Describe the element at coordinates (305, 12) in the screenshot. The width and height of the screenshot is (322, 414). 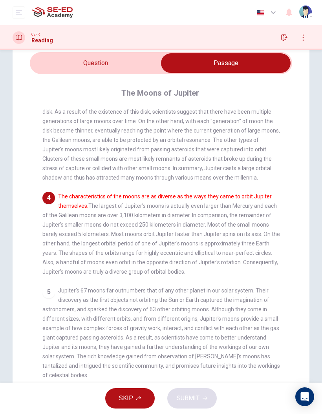
I see `img: Profile picture` at that location.